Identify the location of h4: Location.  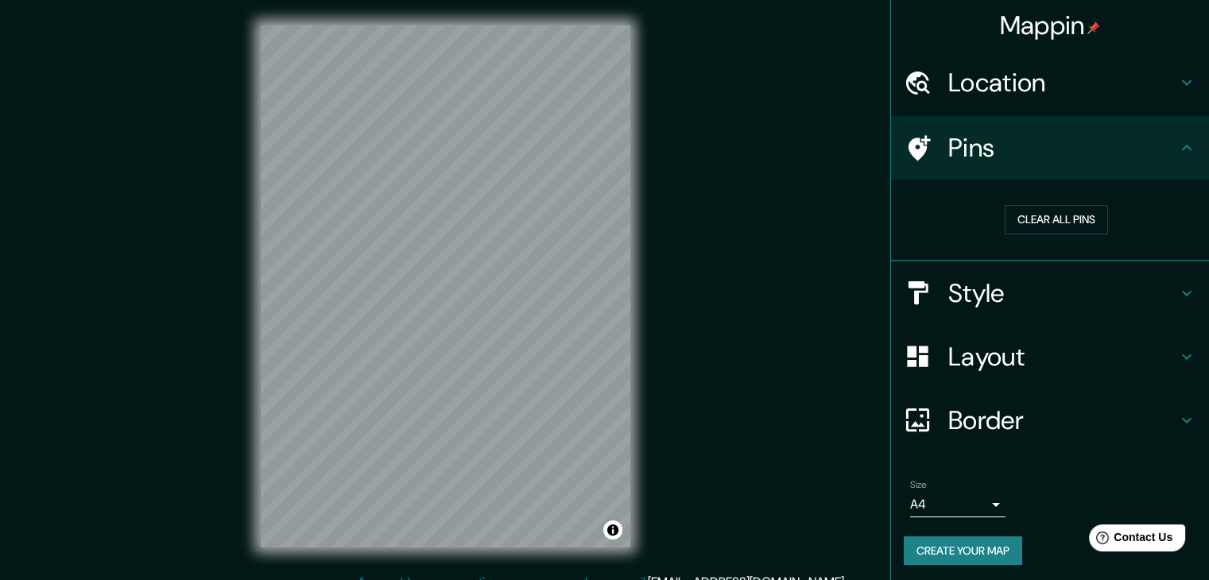
(1063, 83).